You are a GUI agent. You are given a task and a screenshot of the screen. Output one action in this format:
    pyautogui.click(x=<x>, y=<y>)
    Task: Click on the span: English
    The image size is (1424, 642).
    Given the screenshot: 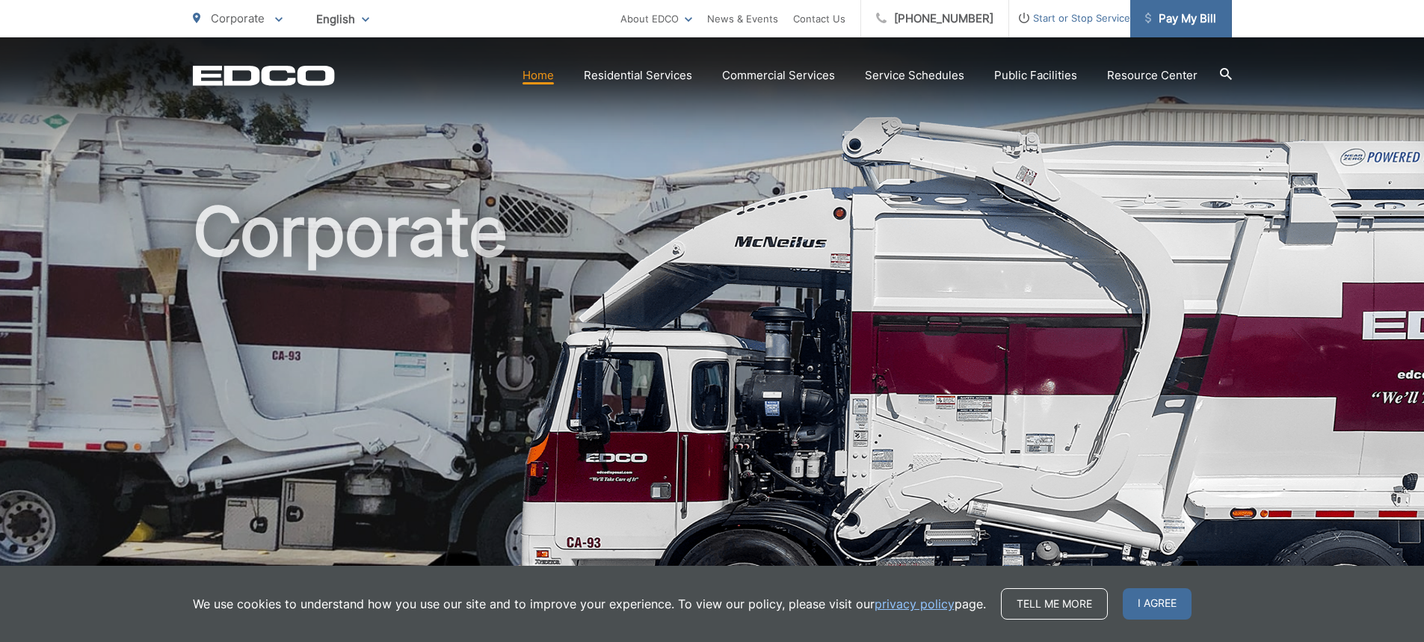 What is the action you would take?
    pyautogui.click(x=342, y=19)
    